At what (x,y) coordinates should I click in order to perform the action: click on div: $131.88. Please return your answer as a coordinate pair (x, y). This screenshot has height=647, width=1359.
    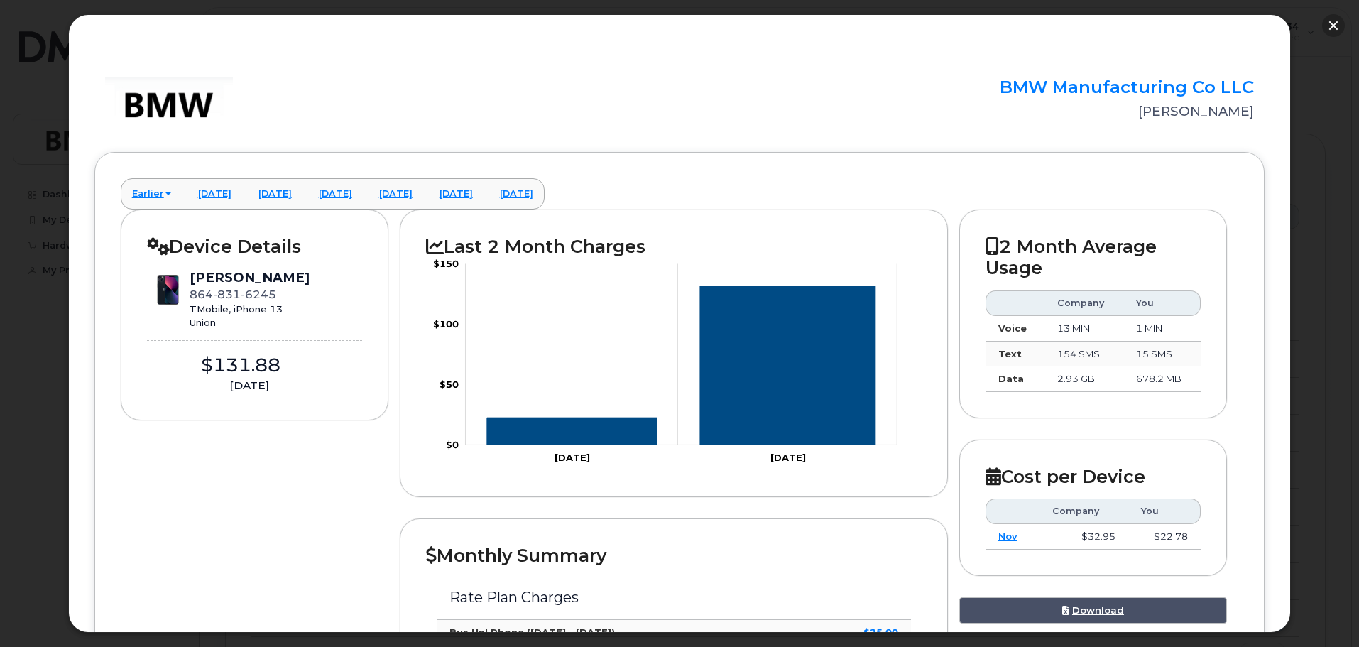
    Looking at the image, I should click on (241, 365).